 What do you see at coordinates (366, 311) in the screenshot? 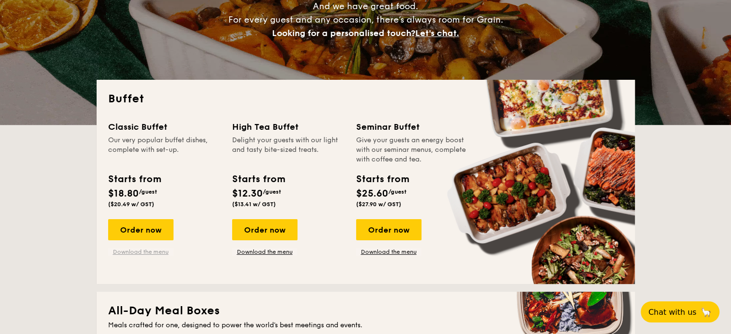
I see `h2: All-Day Meal Boxes` at bounding box center [366, 311].